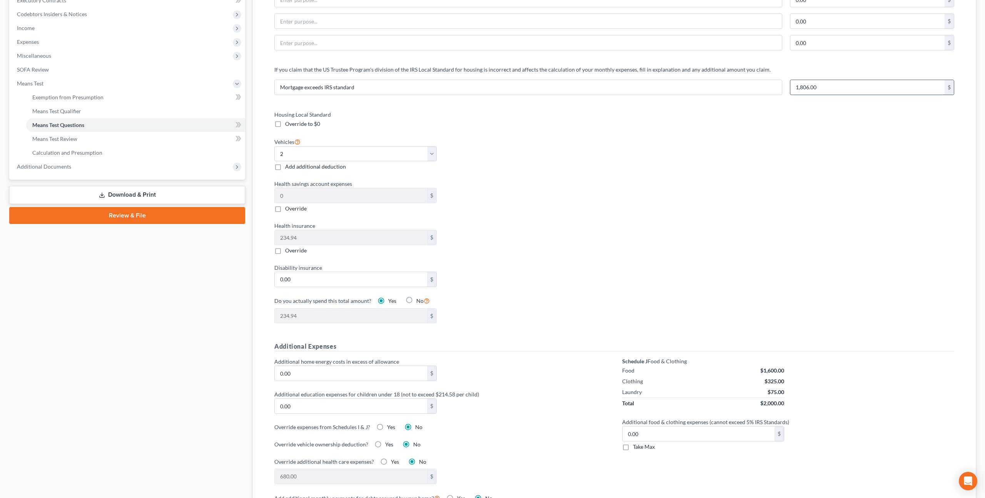 The height and width of the screenshot is (498, 985). Describe the element at coordinates (441, 226) in the screenshot. I see `label: Health insurance` at that location.